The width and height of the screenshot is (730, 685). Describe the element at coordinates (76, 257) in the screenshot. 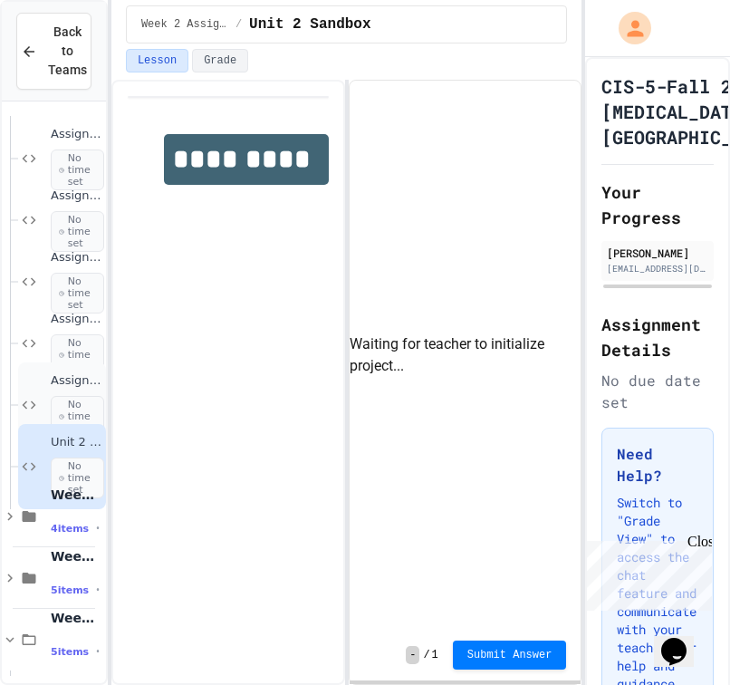

I see `span: Assignment 2C: Favorite Movie and Character` at that location.